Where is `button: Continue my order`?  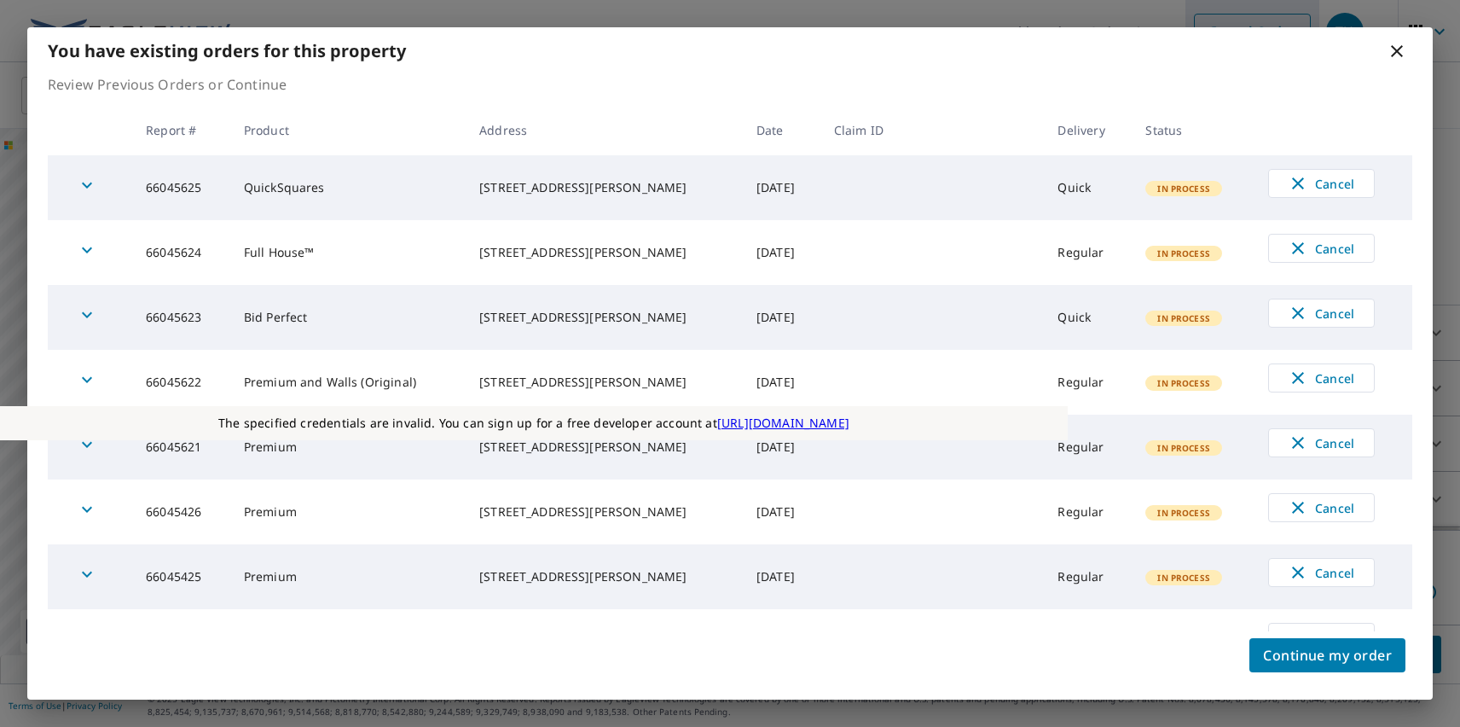
button: Continue my order is located at coordinates (1327, 655).